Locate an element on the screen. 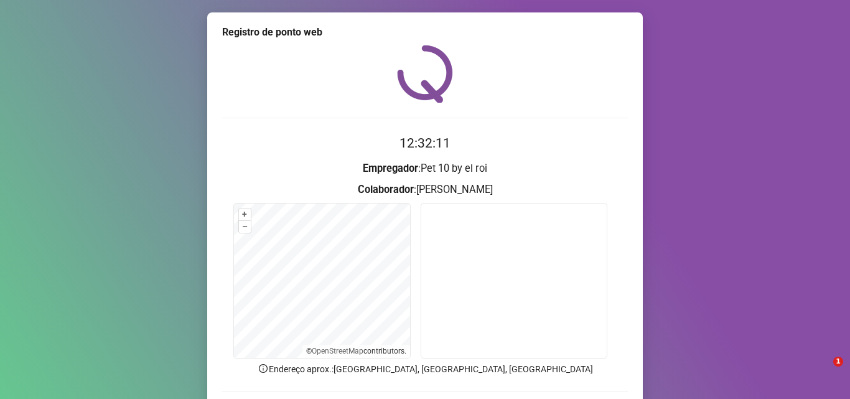  div: Registro de ponto web is located at coordinates (425, 32).